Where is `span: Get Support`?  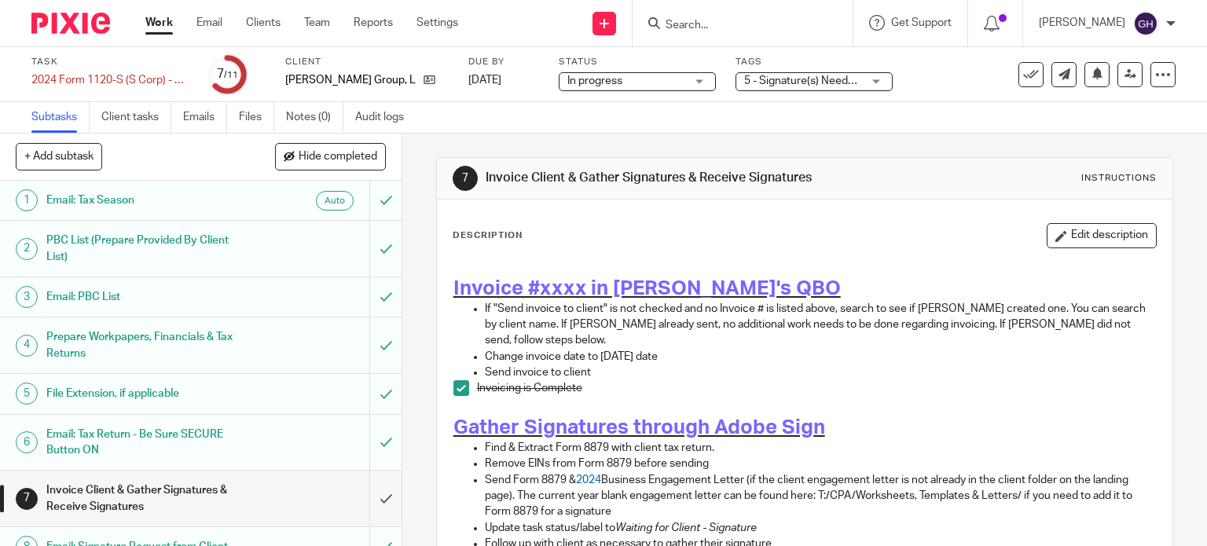 span: Get Support is located at coordinates (921, 23).